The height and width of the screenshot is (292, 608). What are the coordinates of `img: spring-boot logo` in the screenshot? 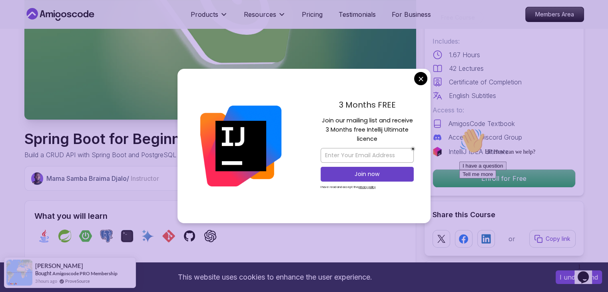 It's located at (85, 236).